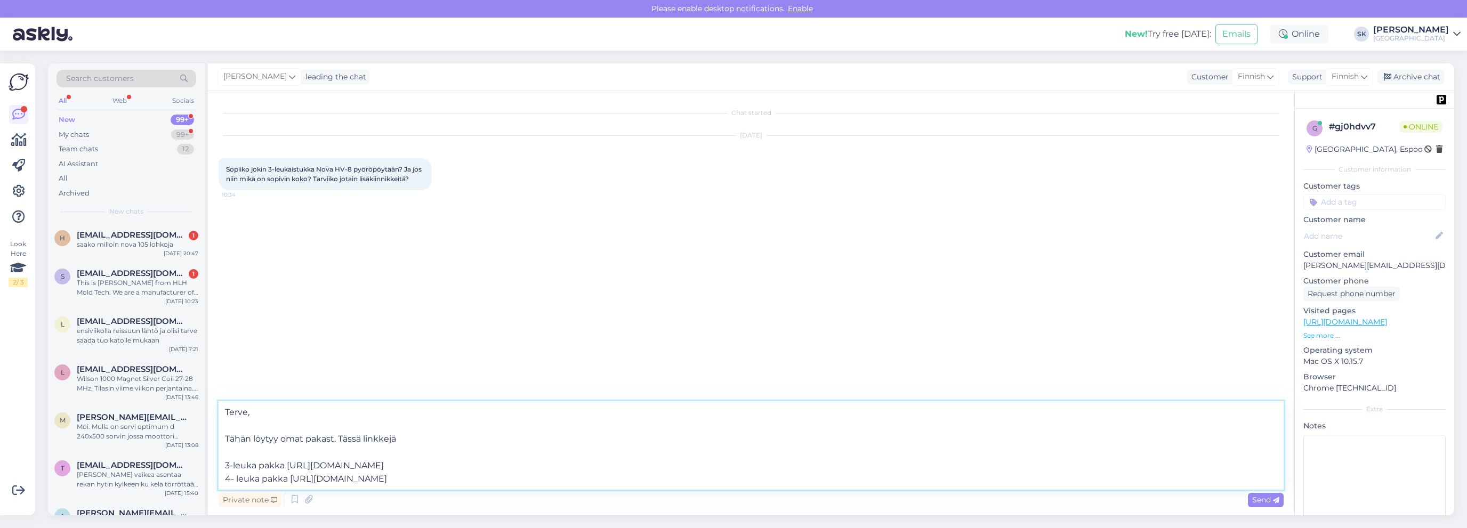 This screenshot has height=528, width=1467. Describe the element at coordinates (1365, 127) in the screenshot. I see `div: # gj0hdvv7` at that location.